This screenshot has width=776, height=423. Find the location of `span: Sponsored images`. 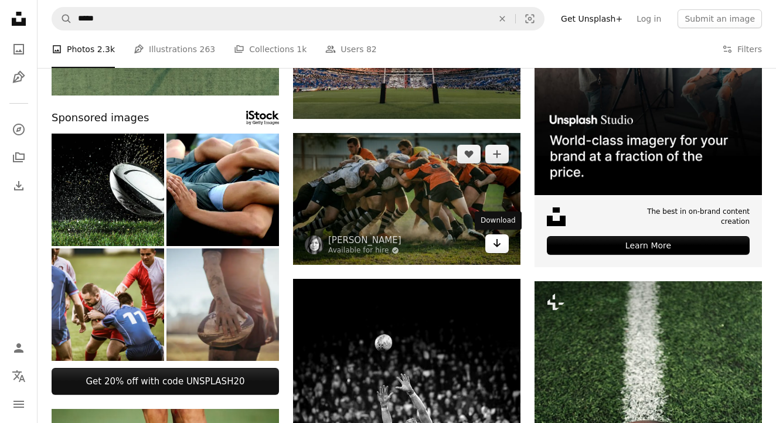

span: Sponsored images is located at coordinates (100, 118).